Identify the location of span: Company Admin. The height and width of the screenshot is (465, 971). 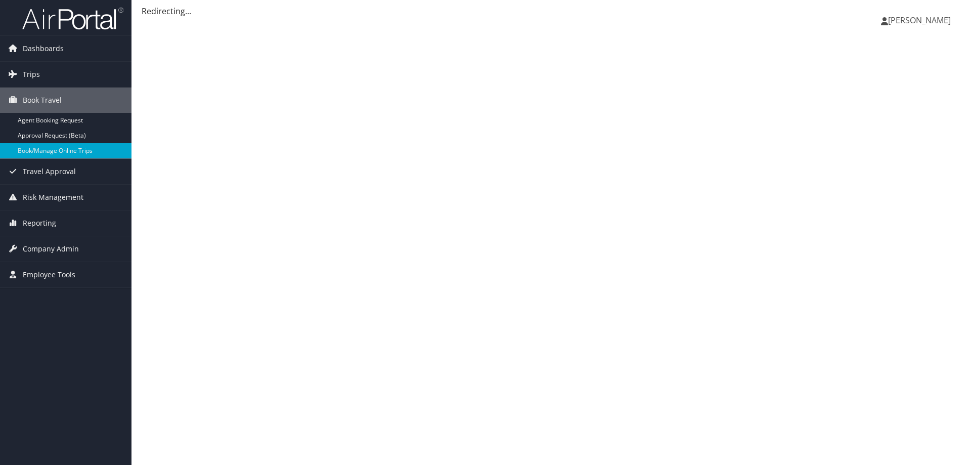
(51, 249).